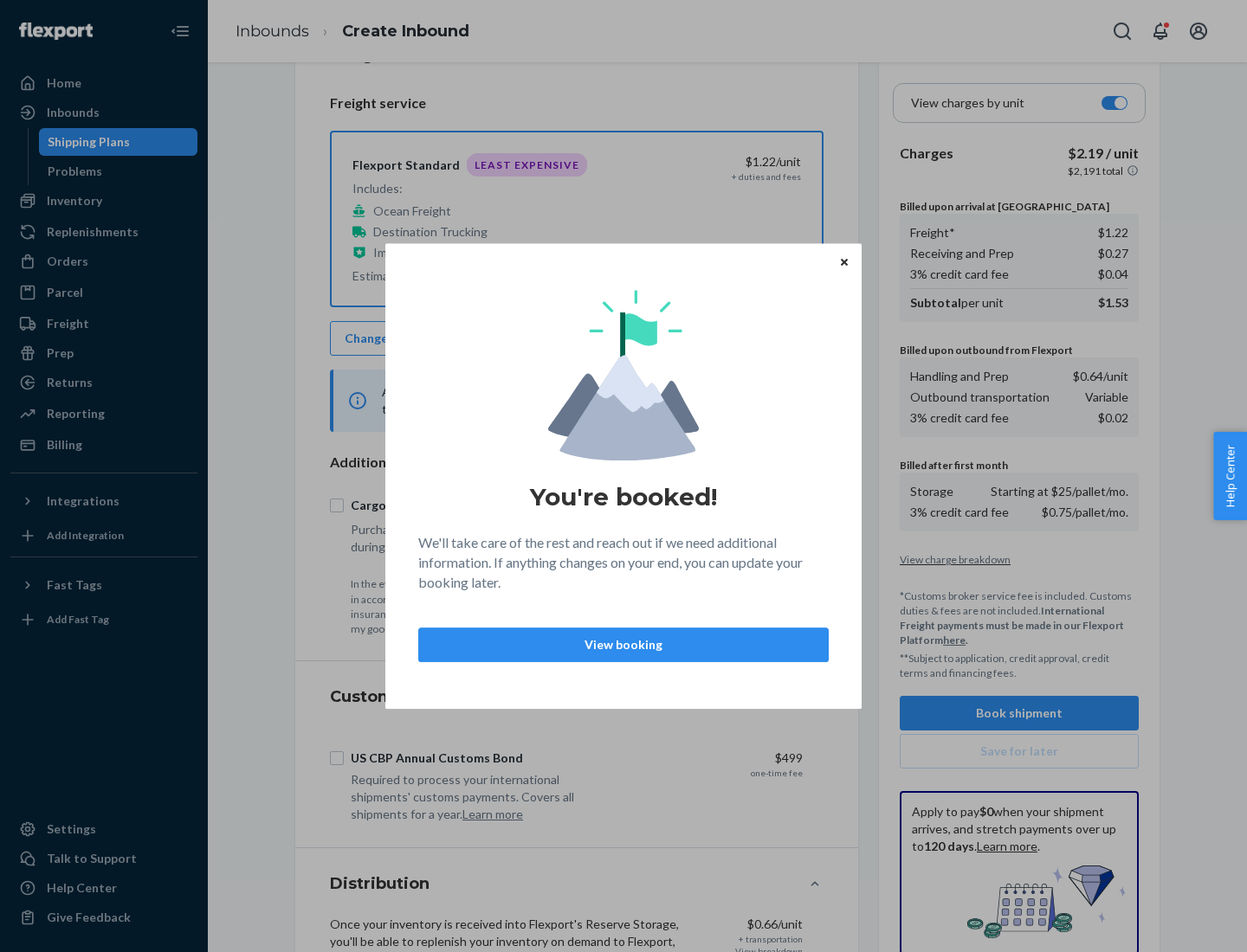 The width and height of the screenshot is (1247, 952). What do you see at coordinates (624, 375) in the screenshot?
I see `img: svg+xml,%3Csvg%20viewBox%3D%220%200%20174%20197%22%20fill%3D%22none%22%20xmlns%3D%22http%3A%2F%2F...` at bounding box center [624, 375].